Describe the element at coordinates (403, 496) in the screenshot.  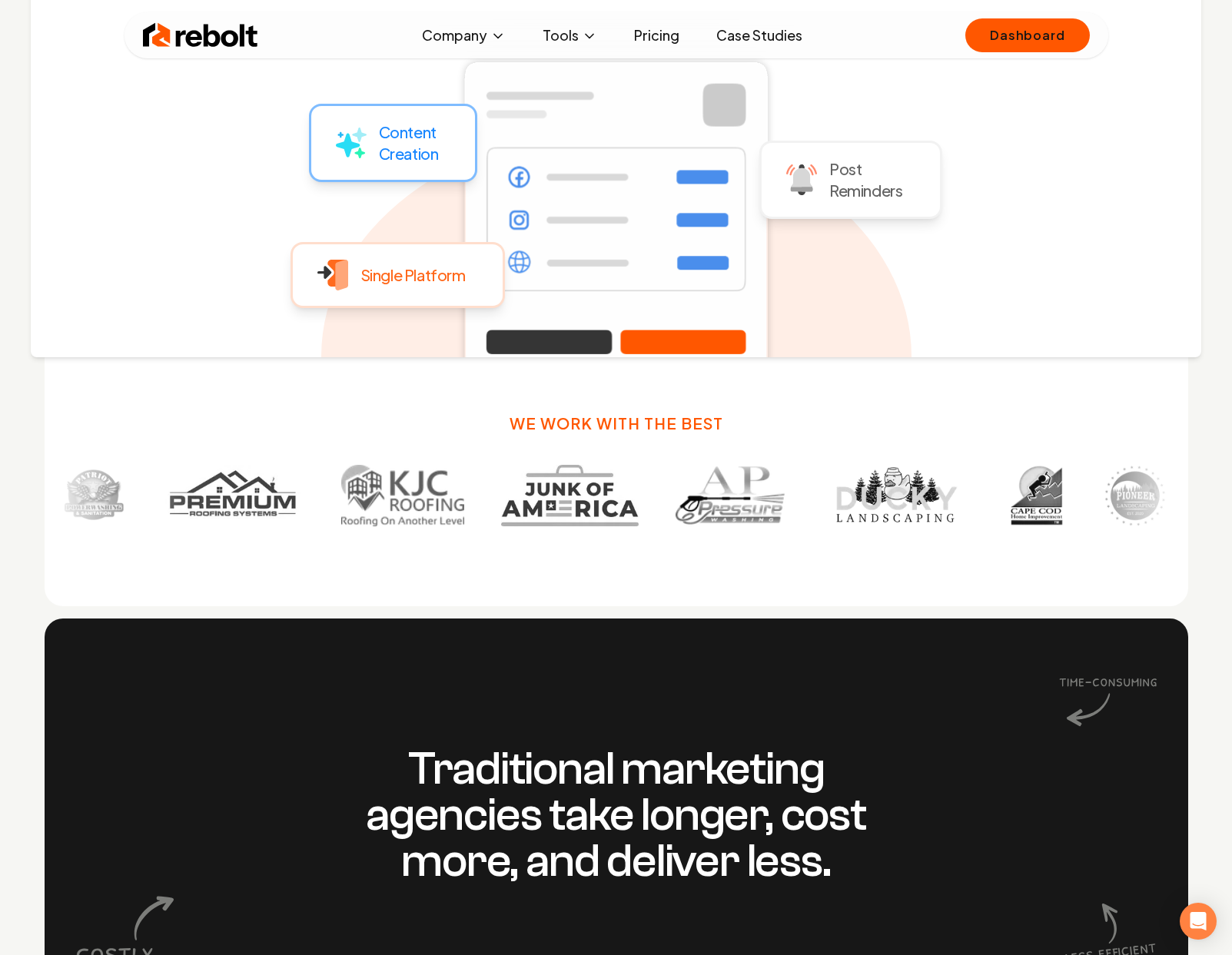
I see `img: Customer 3` at that location.